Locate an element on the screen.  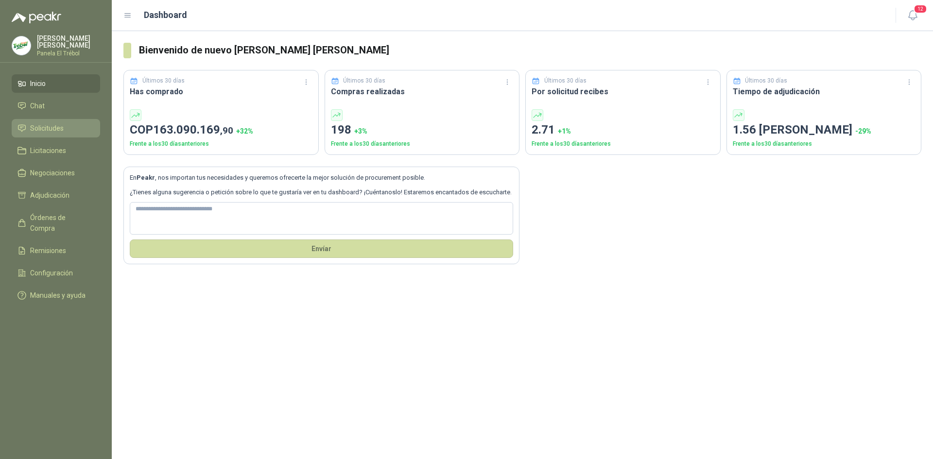
p: 2.71 is located at coordinates (623, 130).